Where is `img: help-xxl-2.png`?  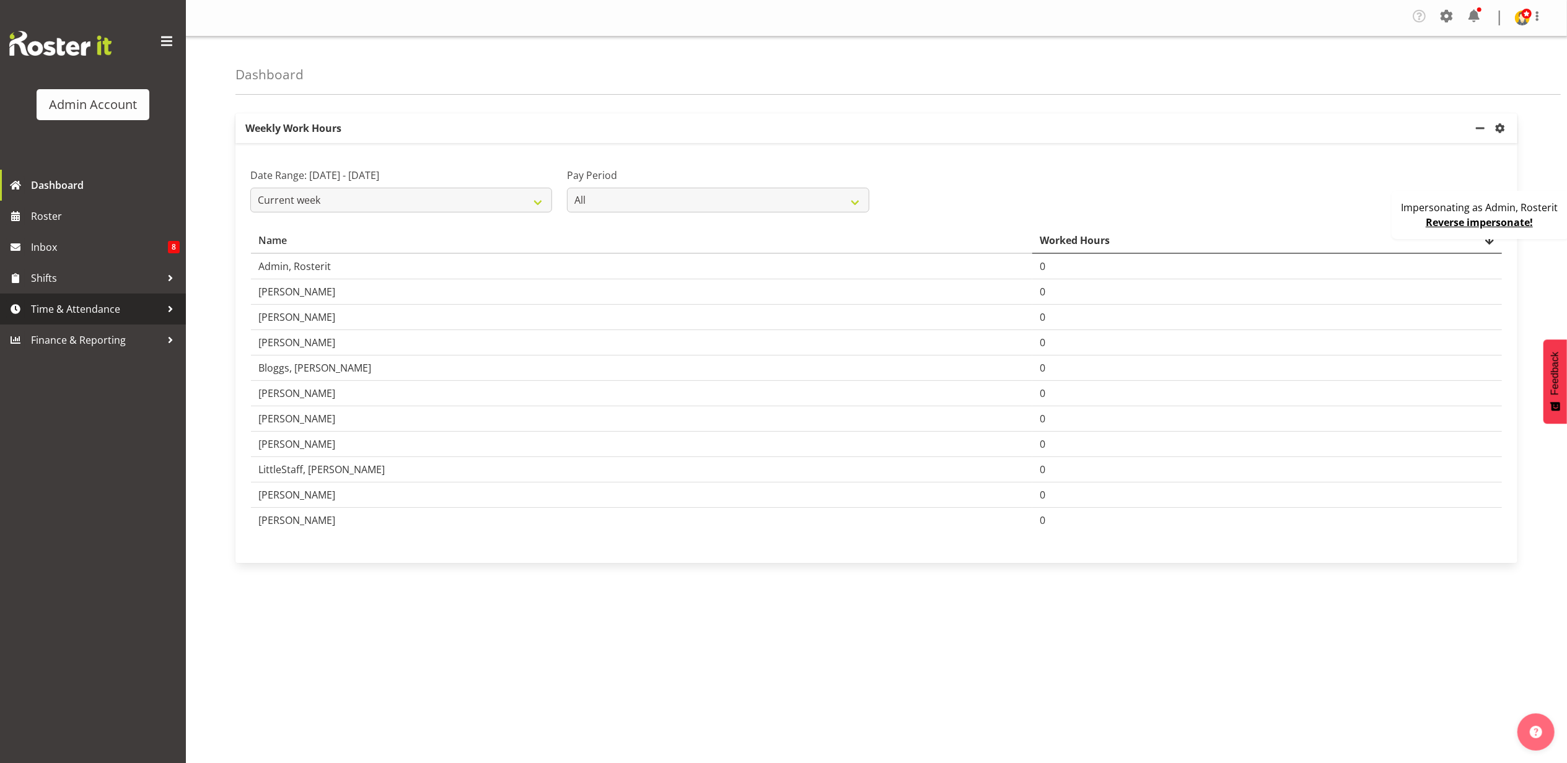
img: help-xxl-2.png is located at coordinates (1536, 732).